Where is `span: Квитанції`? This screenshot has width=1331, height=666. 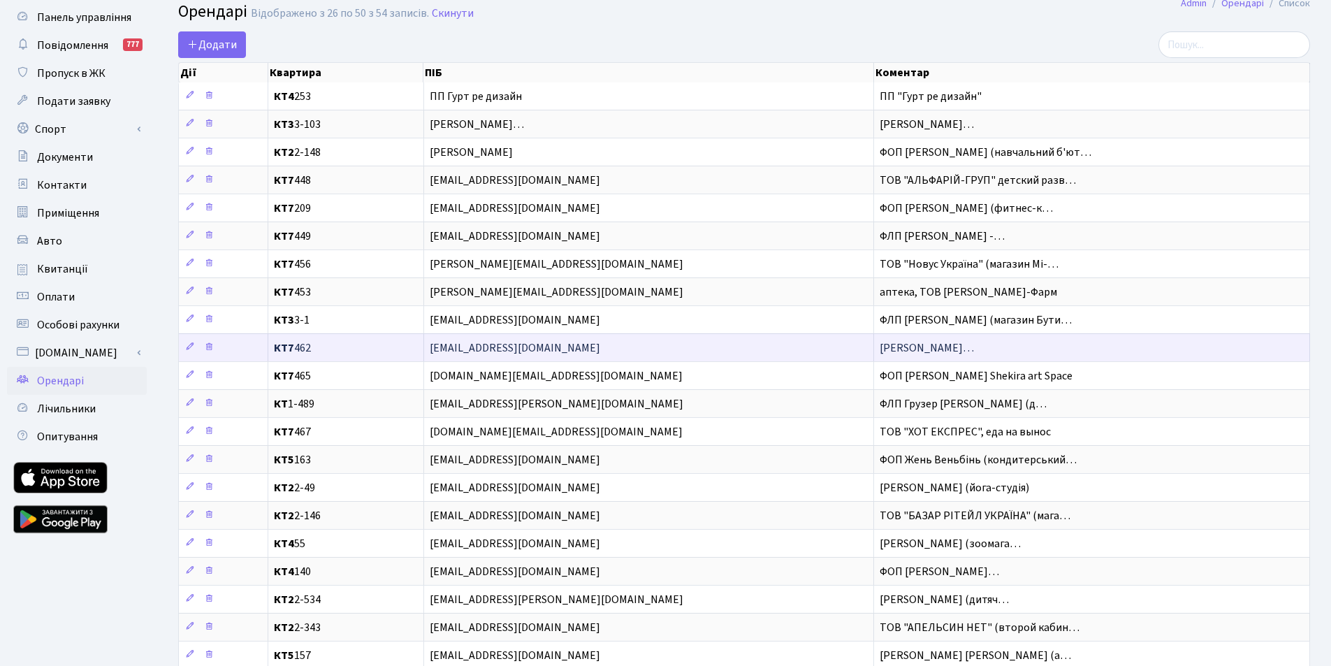 span: Квитанції is located at coordinates (62, 269).